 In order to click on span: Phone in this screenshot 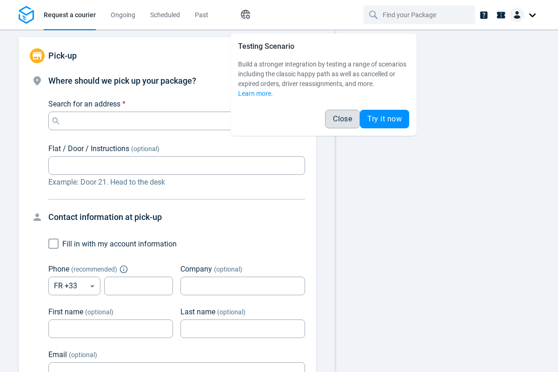, I will do `click(59, 269)`.